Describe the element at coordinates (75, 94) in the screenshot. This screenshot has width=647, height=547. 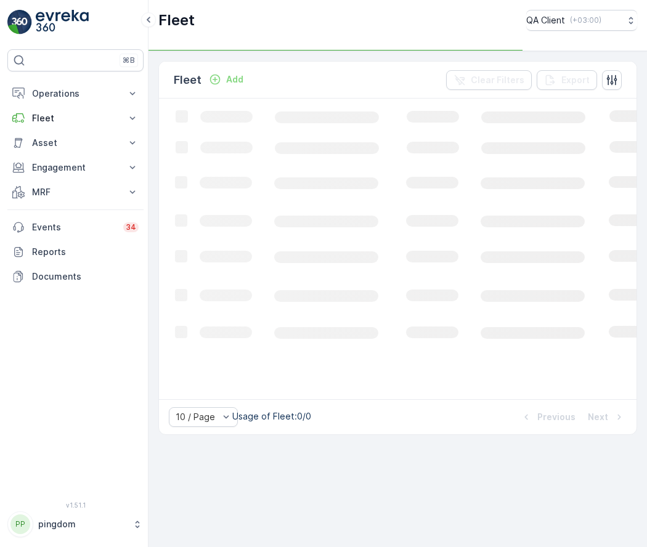
I see `button: Operations` at that location.